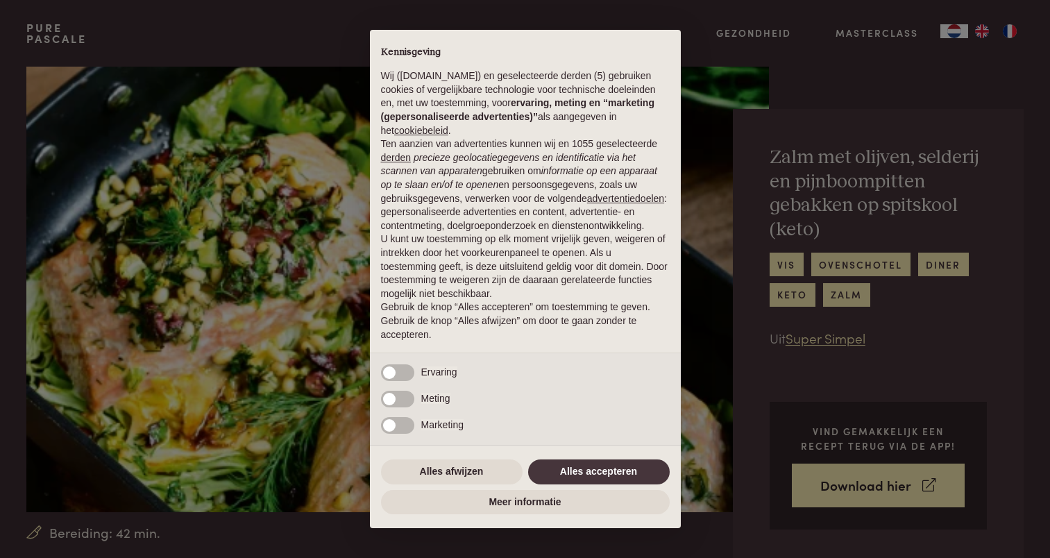  I want to click on button: advertentiedoelen, so click(625, 199).